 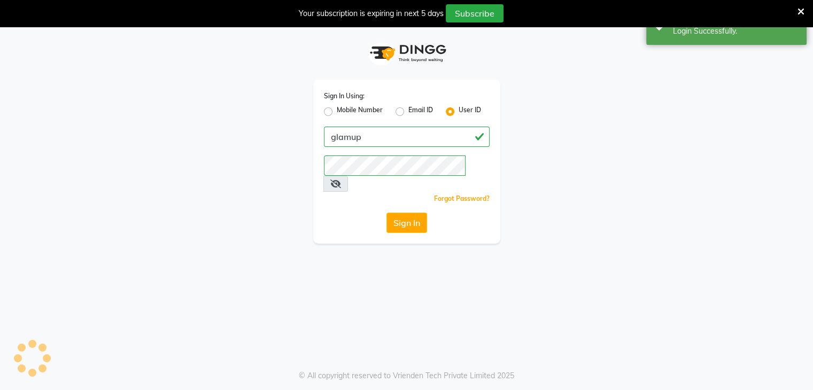 I want to click on label: Sign In Using:, so click(x=344, y=96).